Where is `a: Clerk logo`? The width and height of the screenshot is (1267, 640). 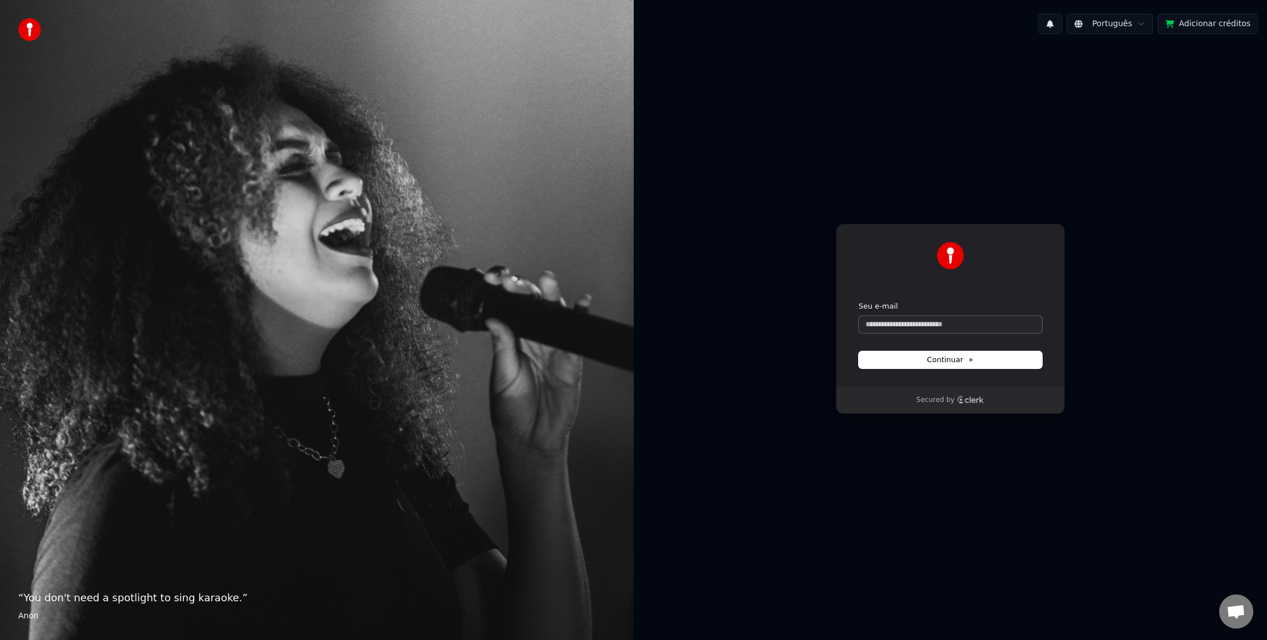
a: Clerk logo is located at coordinates (970, 400).